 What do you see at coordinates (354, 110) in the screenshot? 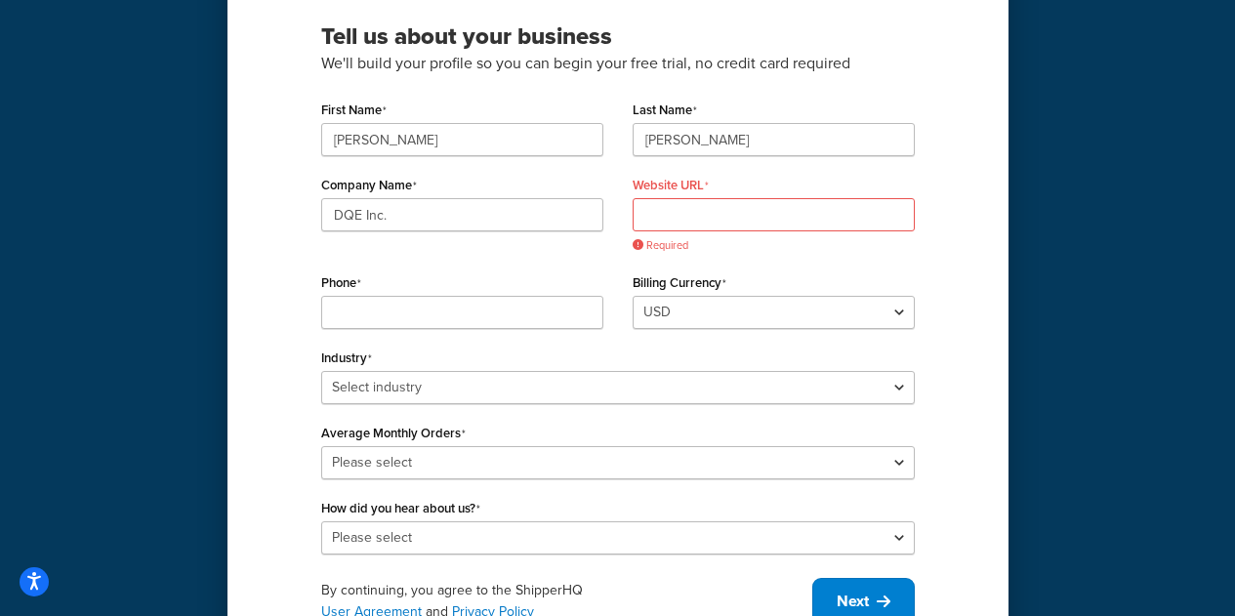
I see `label: First Name` at bounding box center [354, 110].